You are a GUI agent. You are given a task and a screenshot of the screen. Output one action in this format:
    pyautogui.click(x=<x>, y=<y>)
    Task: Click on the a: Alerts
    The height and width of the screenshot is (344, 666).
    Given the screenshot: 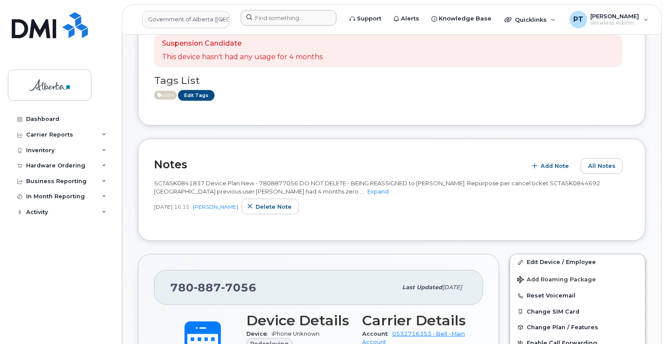 What is the action you would take?
    pyautogui.click(x=406, y=19)
    